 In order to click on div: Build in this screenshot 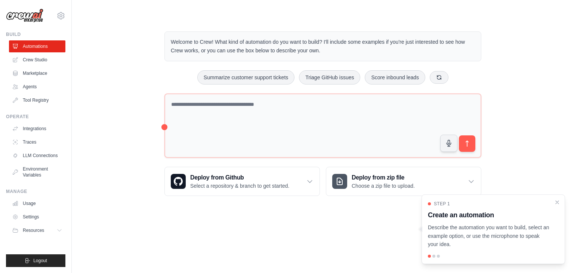, I will do `click(35, 34)`.